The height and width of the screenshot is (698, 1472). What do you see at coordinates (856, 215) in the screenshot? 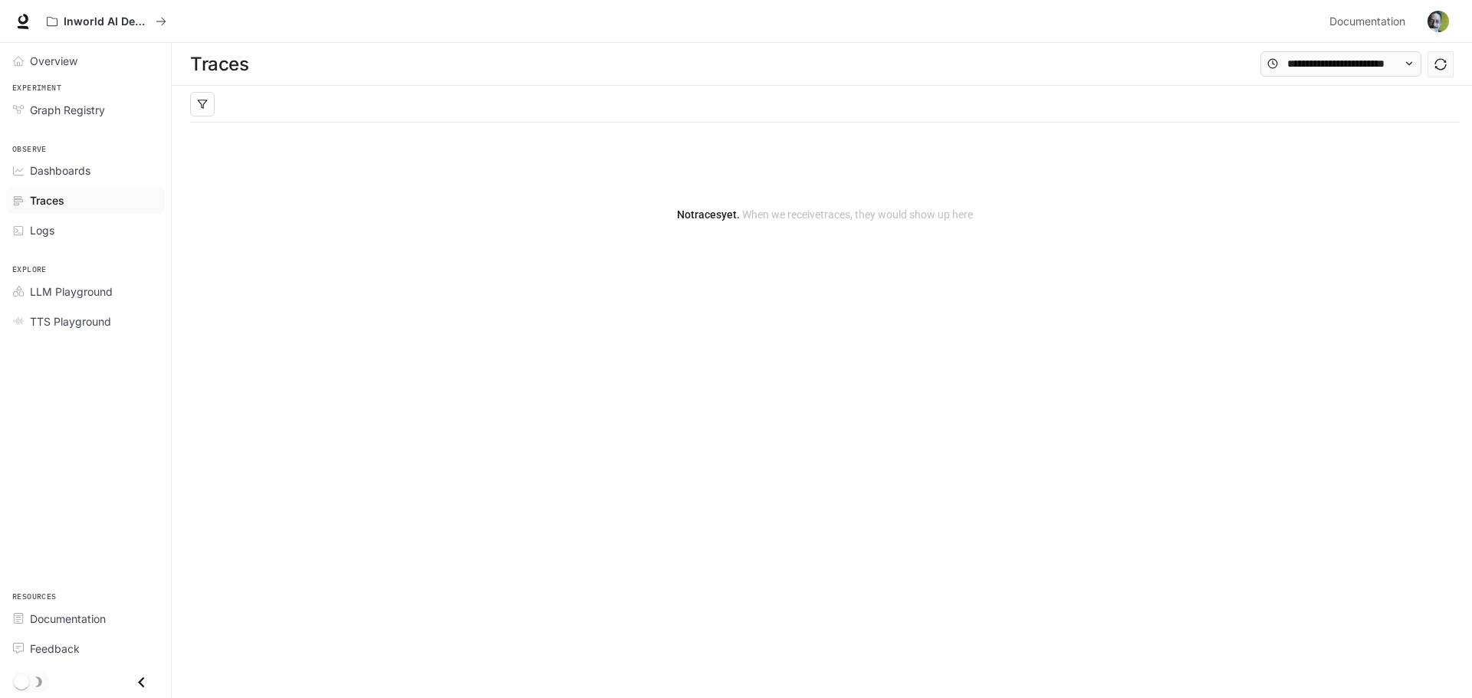
I see `span: When we receive traces , they would show up here` at bounding box center [856, 215].